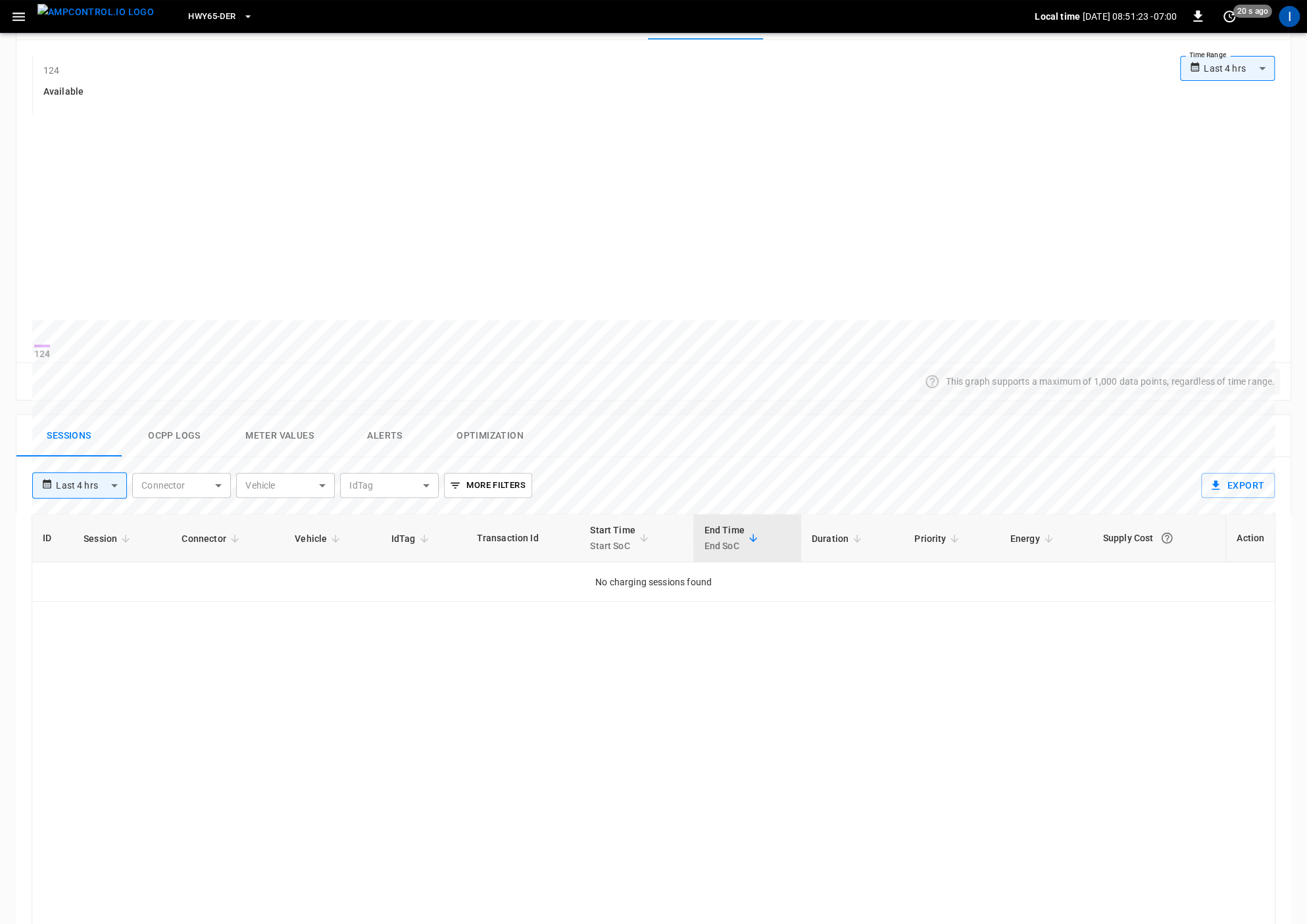 The width and height of the screenshot is (1307, 924). Describe the element at coordinates (1238, 486) in the screenshot. I see `button: Export` at that location.